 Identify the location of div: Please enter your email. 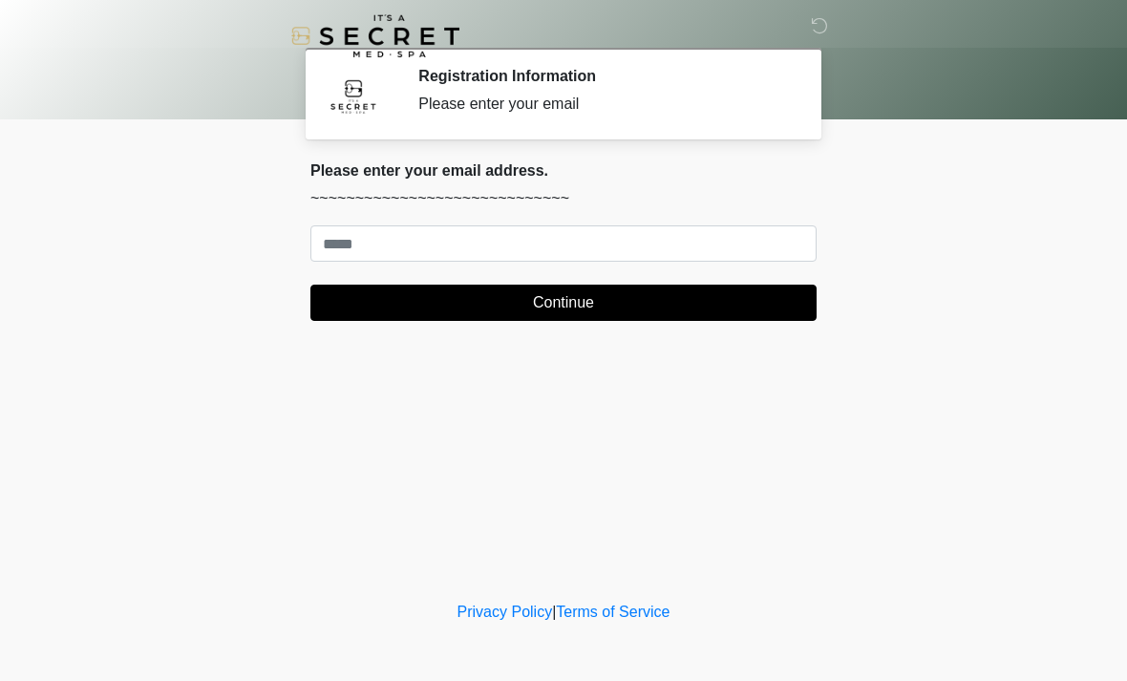
(602, 104).